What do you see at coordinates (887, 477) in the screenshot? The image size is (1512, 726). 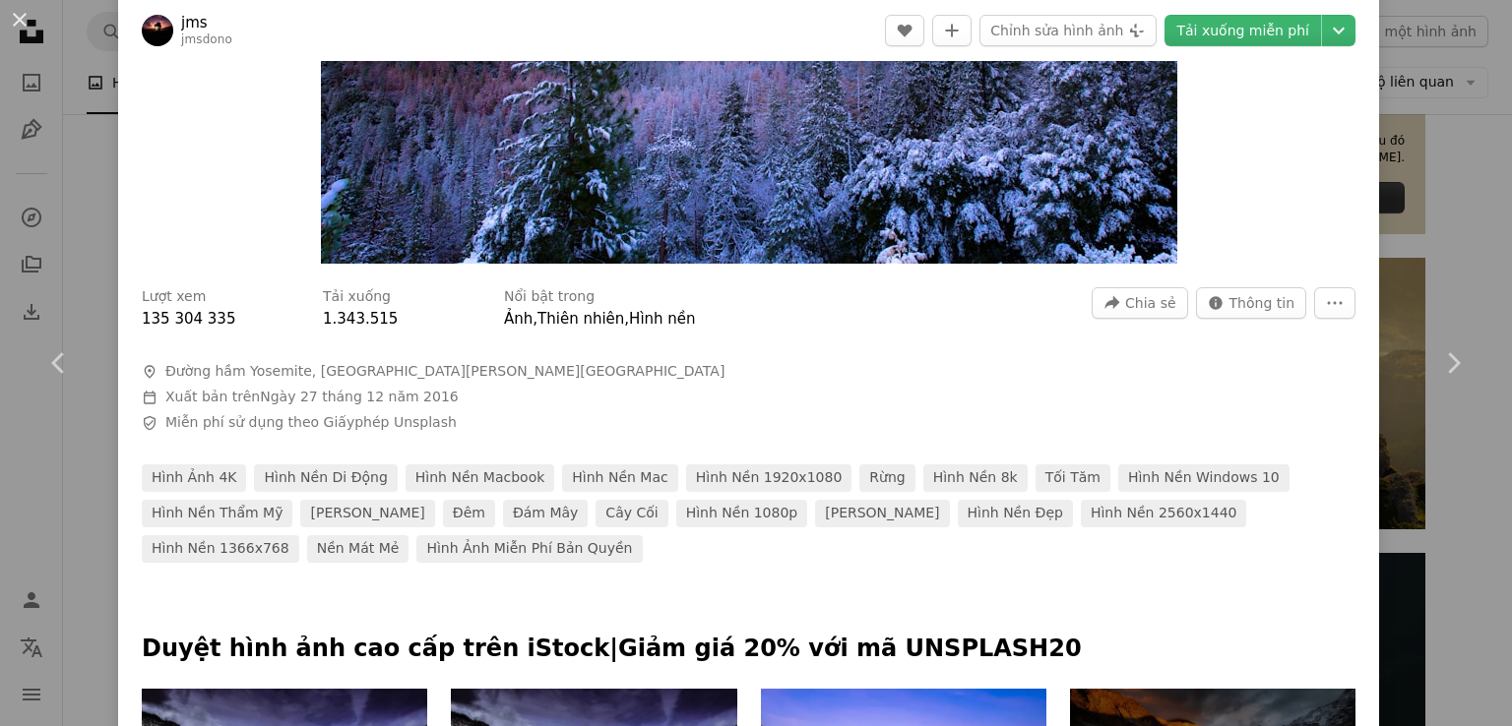 I see `font: rừng` at bounding box center [887, 477].